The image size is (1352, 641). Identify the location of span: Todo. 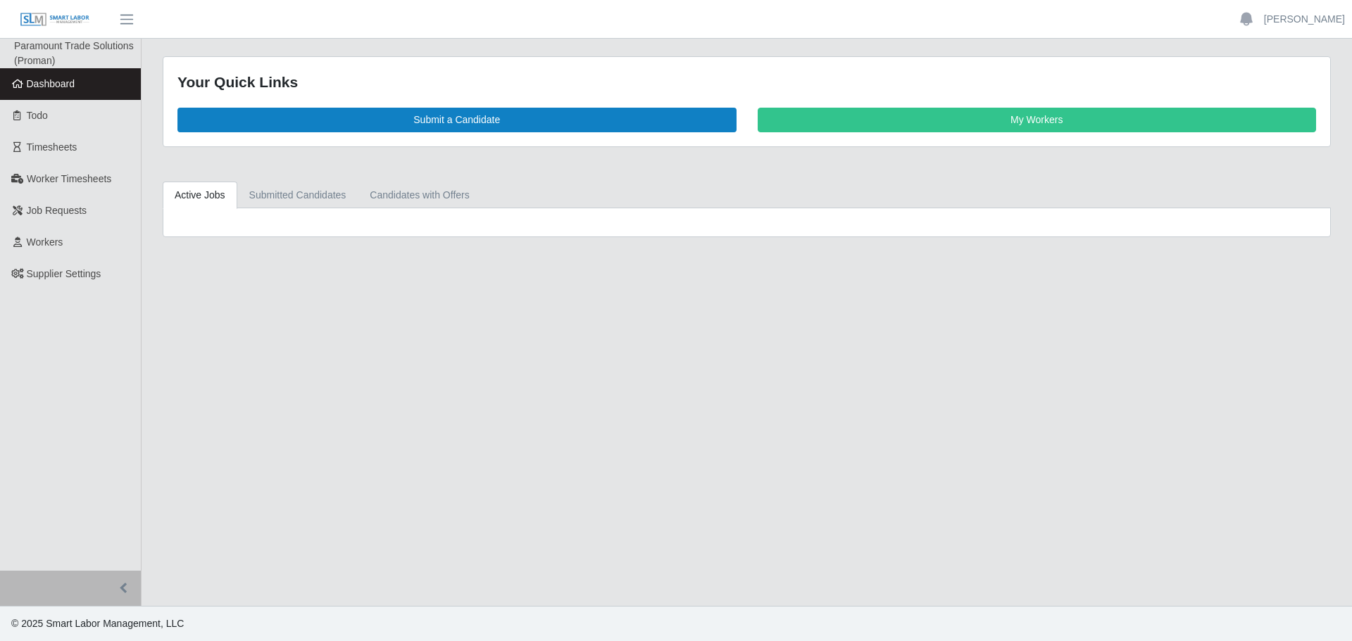
(37, 115).